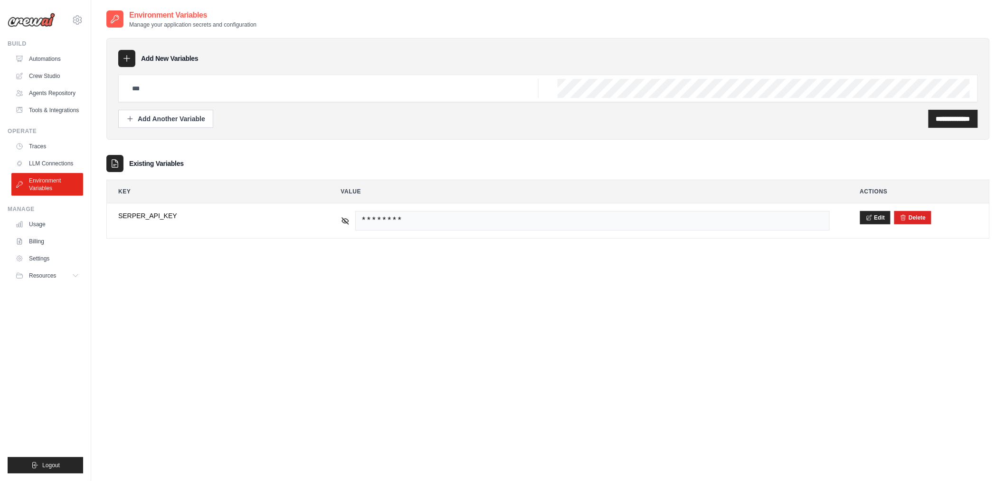 The image size is (1005, 481). Describe the element at coordinates (875, 217) in the screenshot. I see `button: Edit` at that location.